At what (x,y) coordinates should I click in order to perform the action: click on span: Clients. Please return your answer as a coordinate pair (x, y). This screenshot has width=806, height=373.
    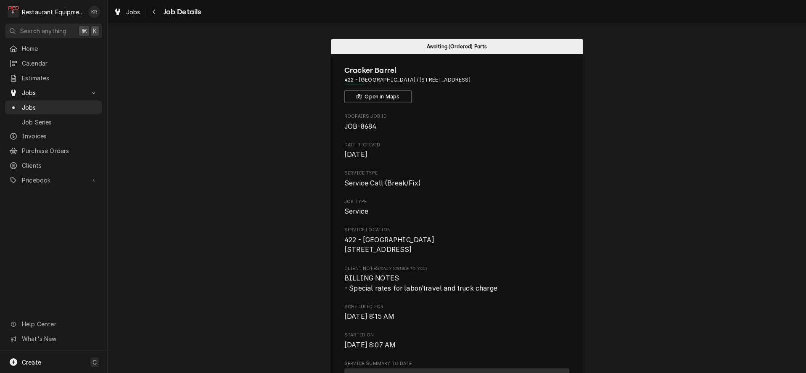
    Looking at the image, I should click on (60, 165).